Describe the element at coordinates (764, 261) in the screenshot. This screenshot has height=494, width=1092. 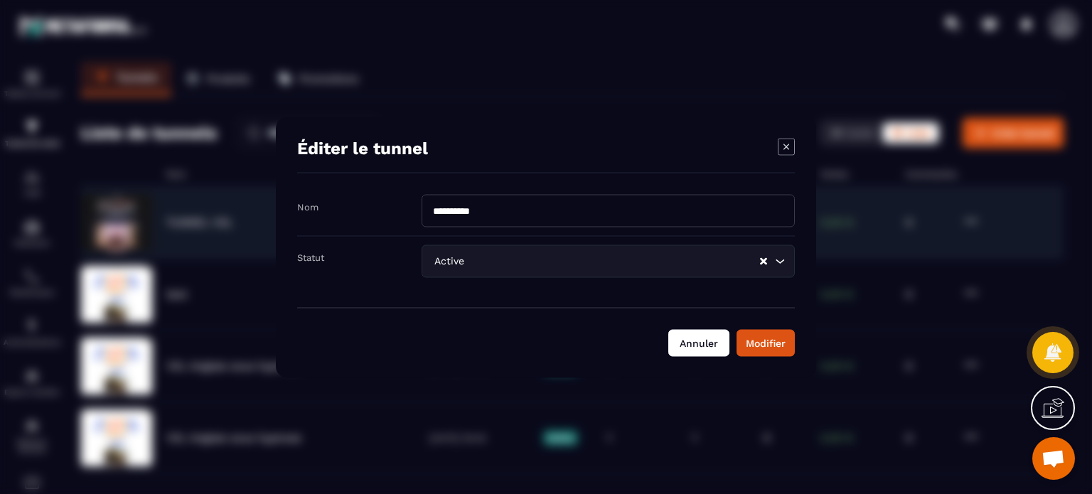
I see `button: Clear Selected` at that location.